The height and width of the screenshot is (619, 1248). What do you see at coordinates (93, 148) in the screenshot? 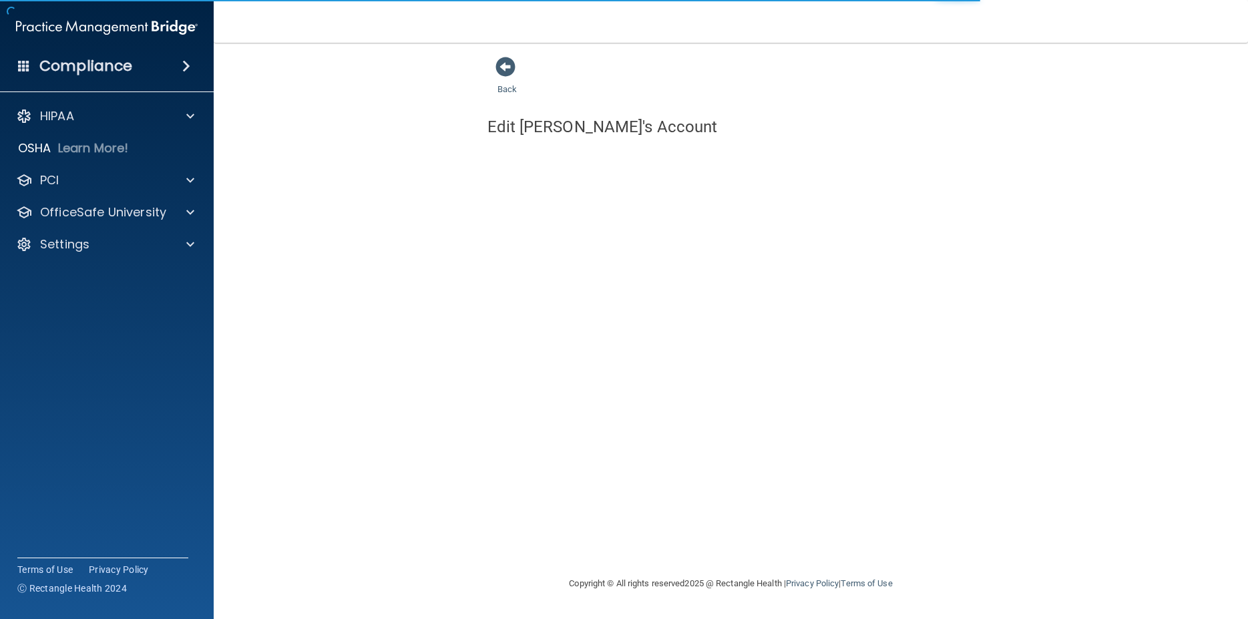
I see `p: Learn More!` at bounding box center [93, 148].